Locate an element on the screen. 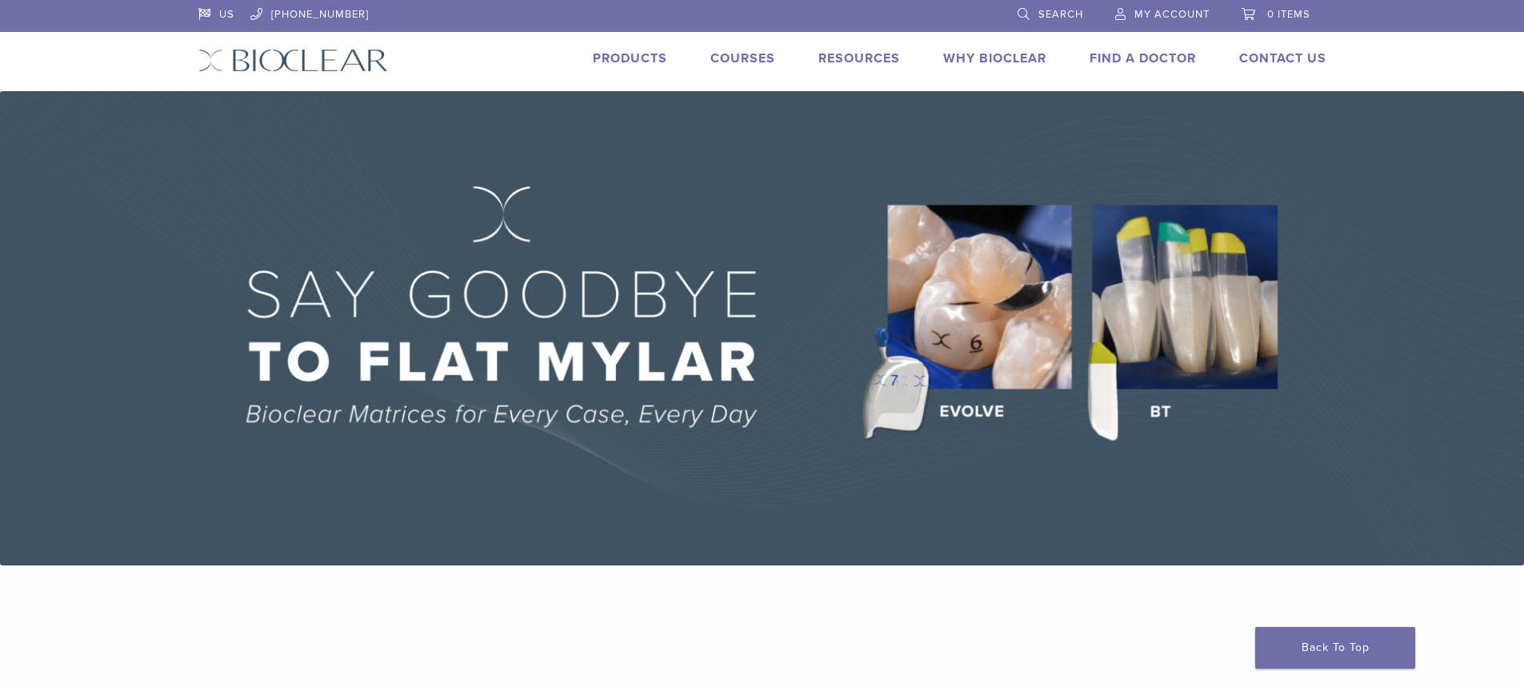 The image size is (1524, 687). a: Contact Us is located at coordinates (1282, 58).